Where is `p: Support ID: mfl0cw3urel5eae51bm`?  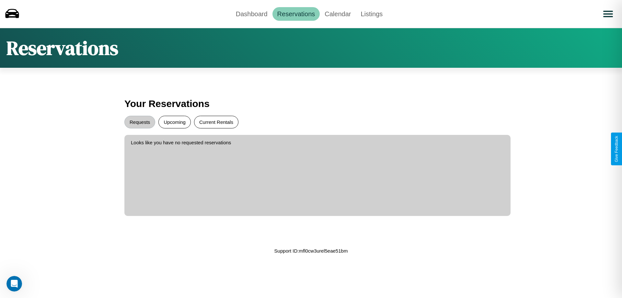 p: Support ID: mfl0cw3urel5eae51bm is located at coordinates (311, 250).